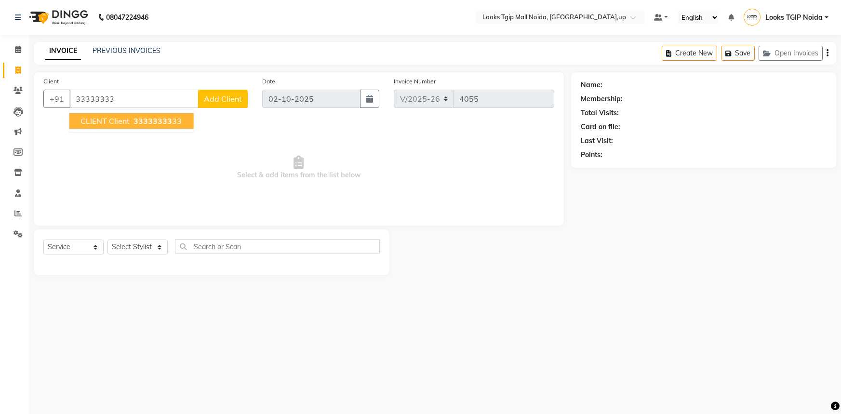 This screenshot has height=414, width=841. Describe the element at coordinates (277, 246) in the screenshot. I see `input: Search or Scan` at that location.